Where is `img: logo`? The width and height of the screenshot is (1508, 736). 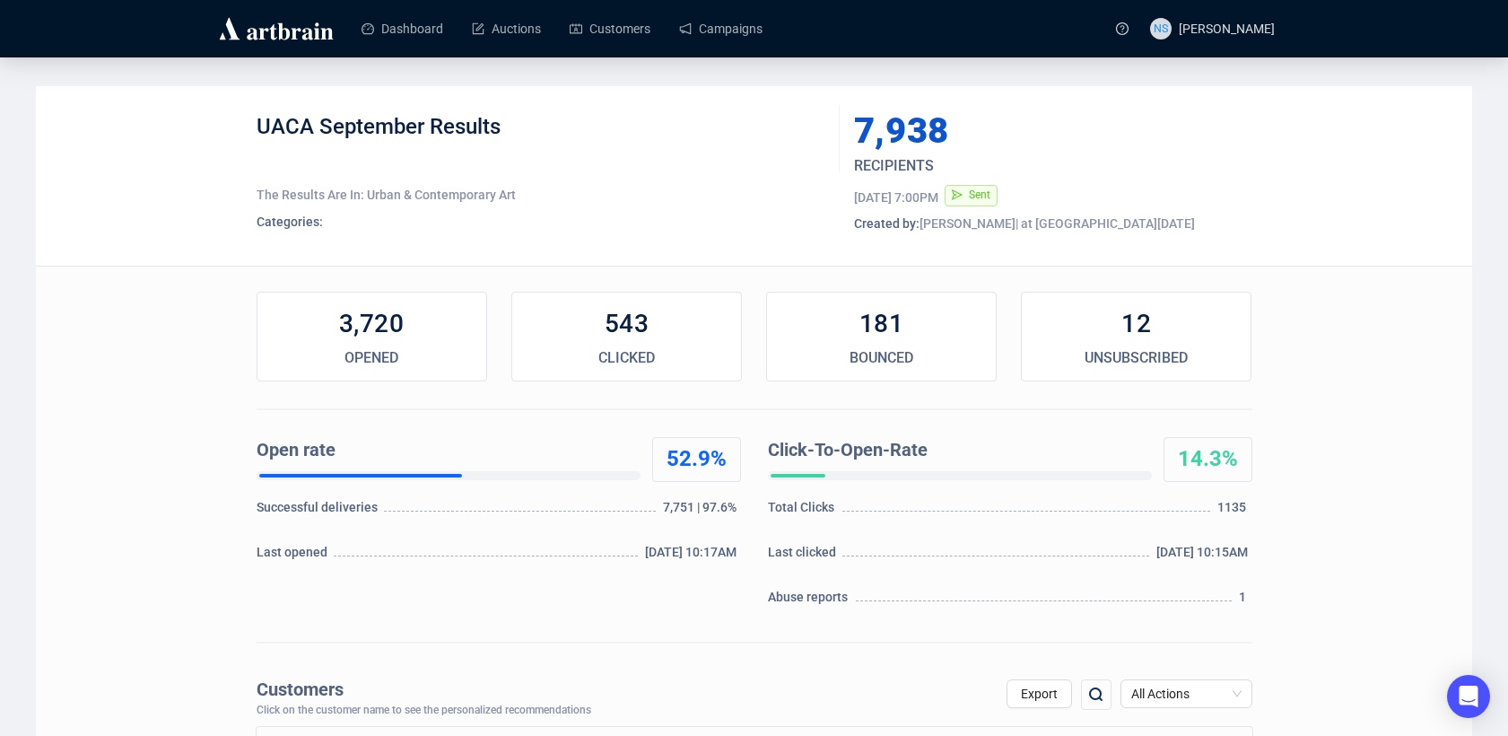
img: logo is located at coordinates (276, 29).